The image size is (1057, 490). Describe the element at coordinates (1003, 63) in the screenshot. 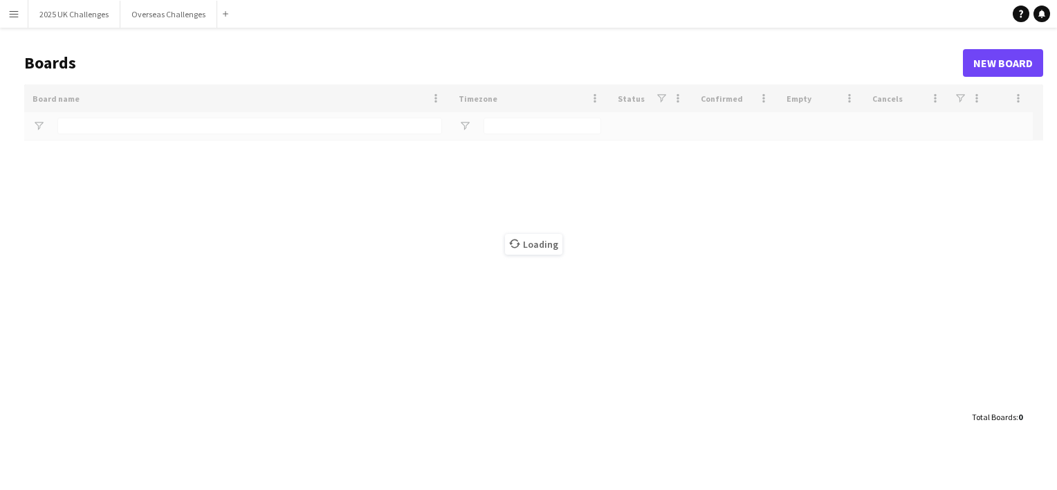

I see `a: New Board` at that location.